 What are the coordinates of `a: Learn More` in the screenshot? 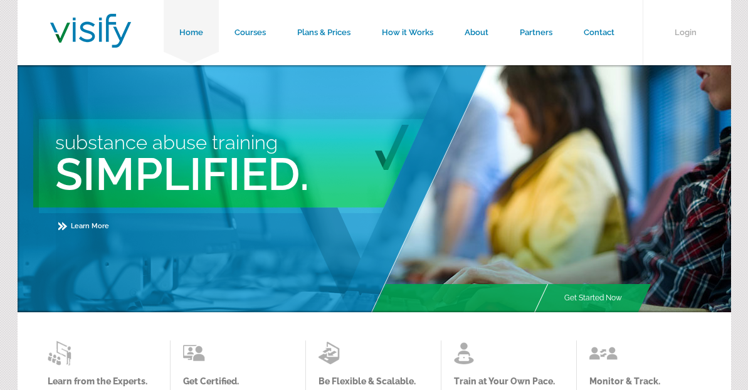 It's located at (83, 226).